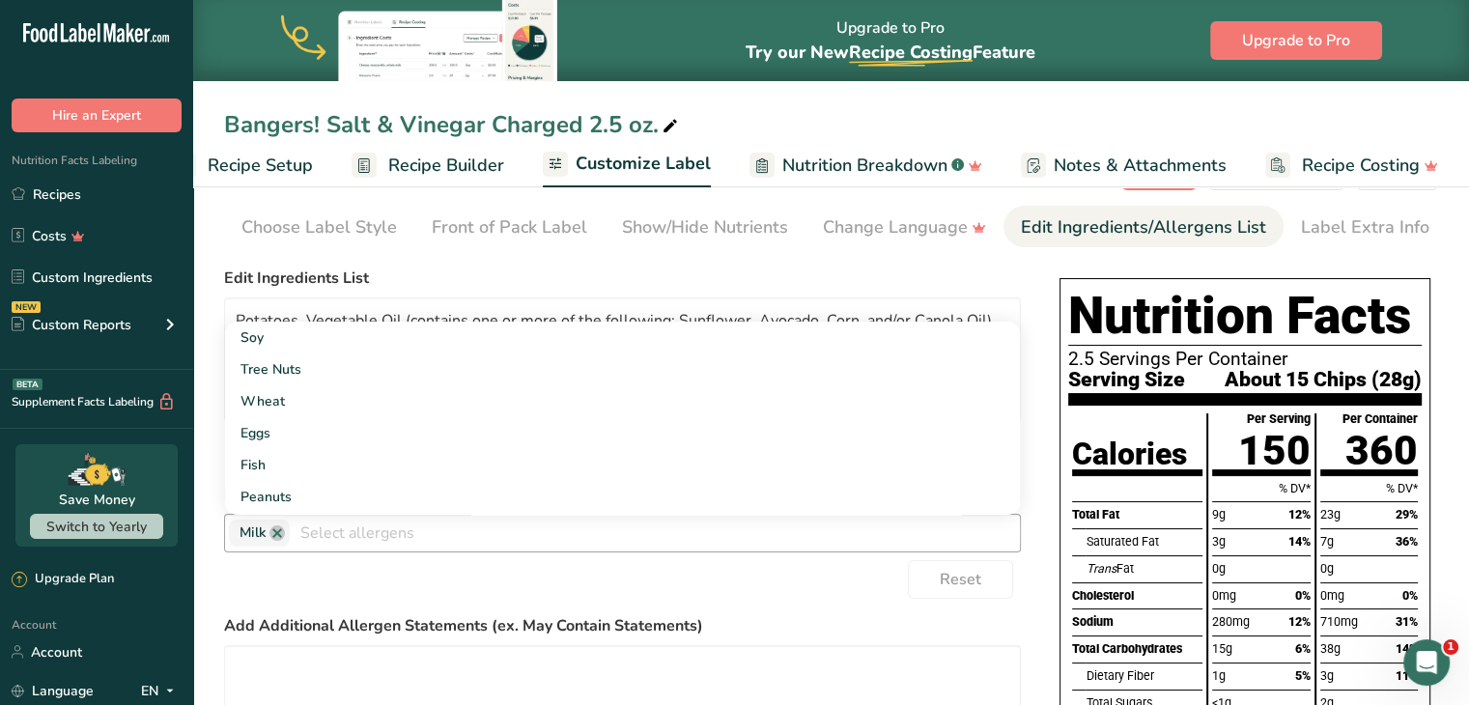 The height and width of the screenshot is (705, 1469). Describe the element at coordinates (97, 526) in the screenshot. I see `span: Switch to Yearly` at that location.